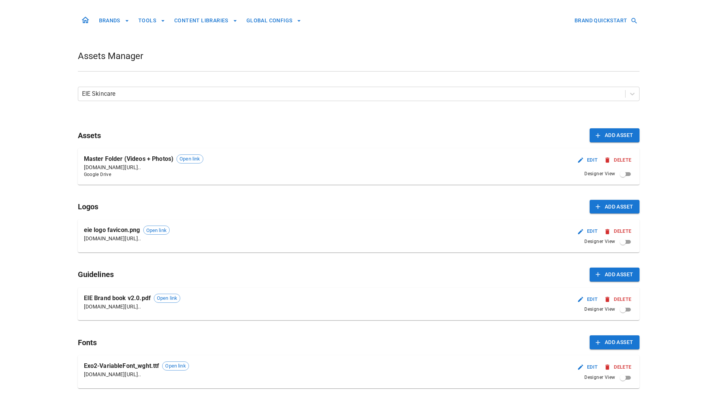  Describe the element at coordinates (117, 298) in the screenshot. I see `p: EIE Brand book v2.0.pdf` at that location.